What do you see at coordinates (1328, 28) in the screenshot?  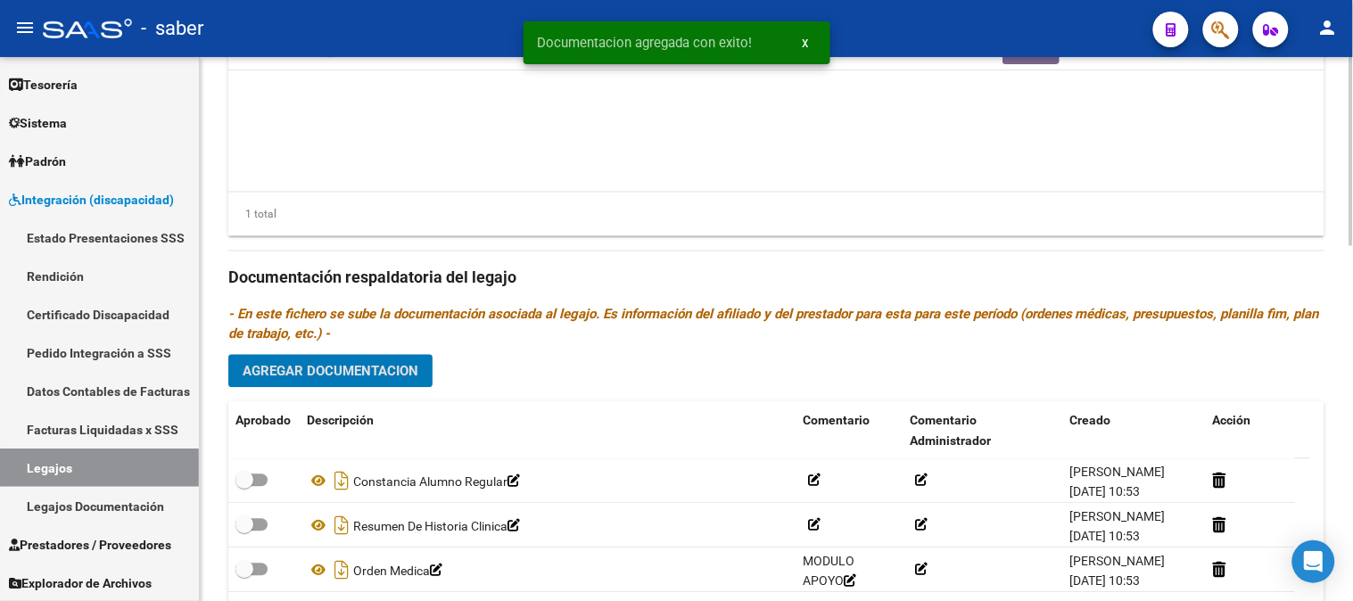 I see `mat-icon: person` at bounding box center [1328, 28].